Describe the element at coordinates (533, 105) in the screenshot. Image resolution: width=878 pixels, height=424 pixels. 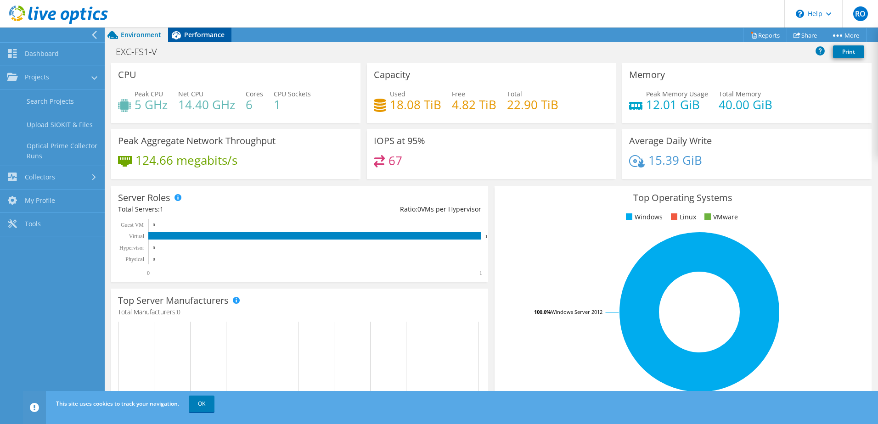
I see `h4: 22.90 TiB` at that location.